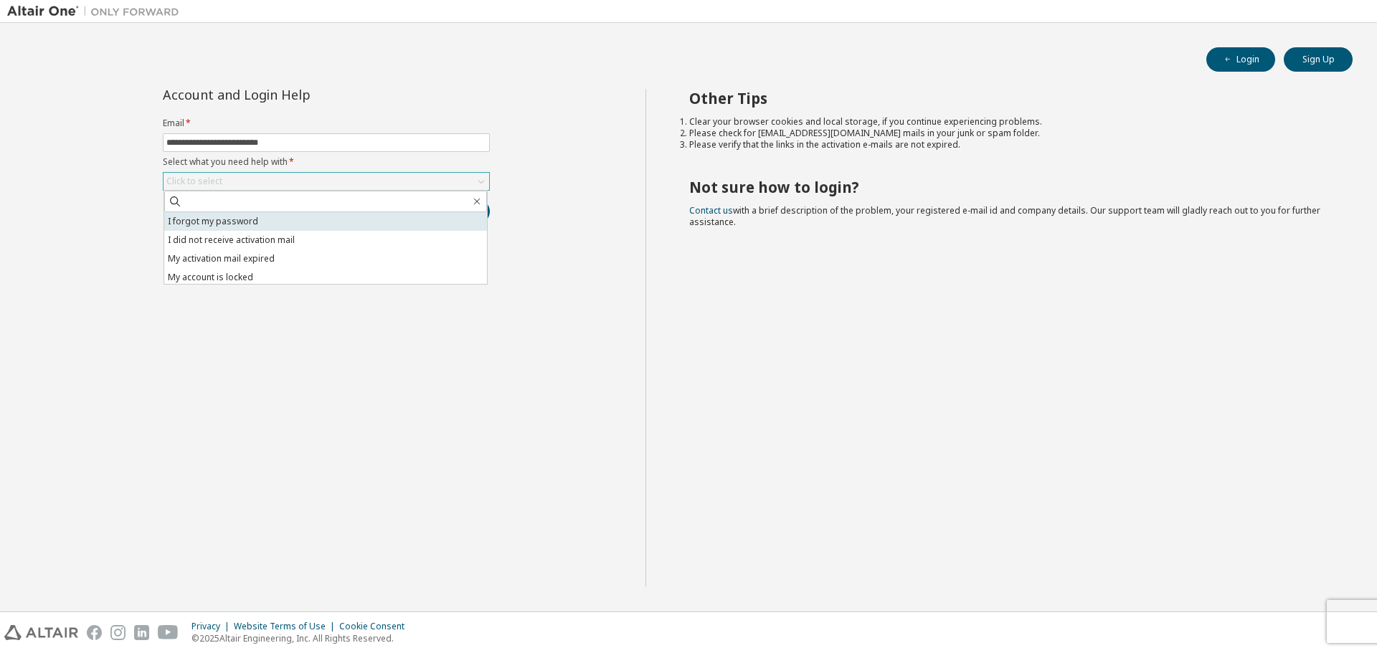 The width and height of the screenshot is (1377, 653). What do you see at coordinates (293, 95) in the screenshot?
I see `div: Account and Login Help` at bounding box center [293, 95].